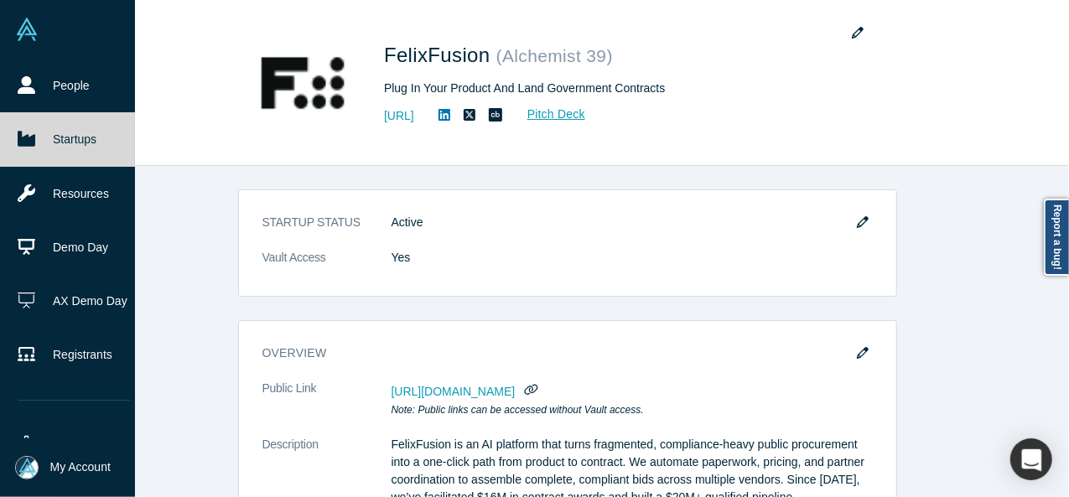  Describe the element at coordinates (27, 29) in the screenshot. I see `img: Alchemist Vault Logo` at that location.